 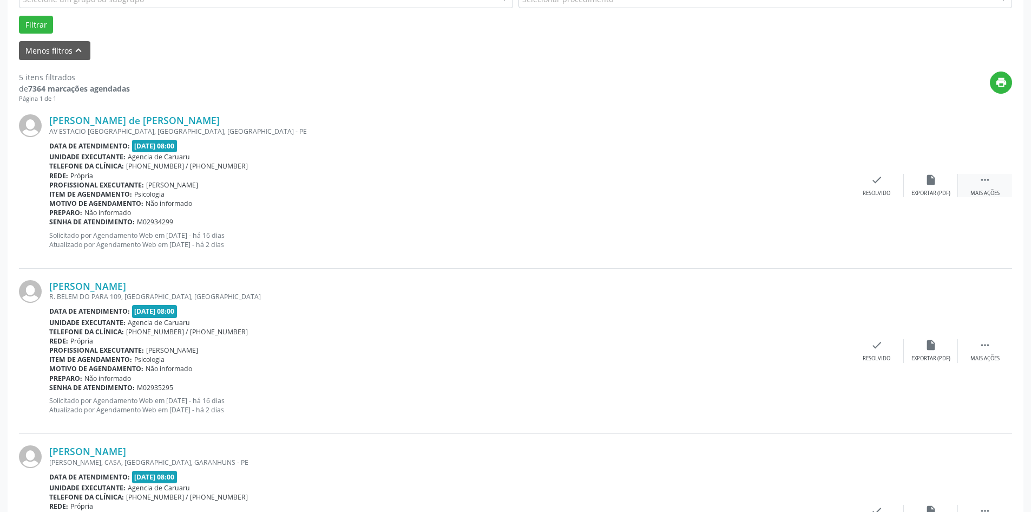 What do you see at coordinates (1002, 82) in the screenshot?
I see `i: print` at bounding box center [1002, 82].